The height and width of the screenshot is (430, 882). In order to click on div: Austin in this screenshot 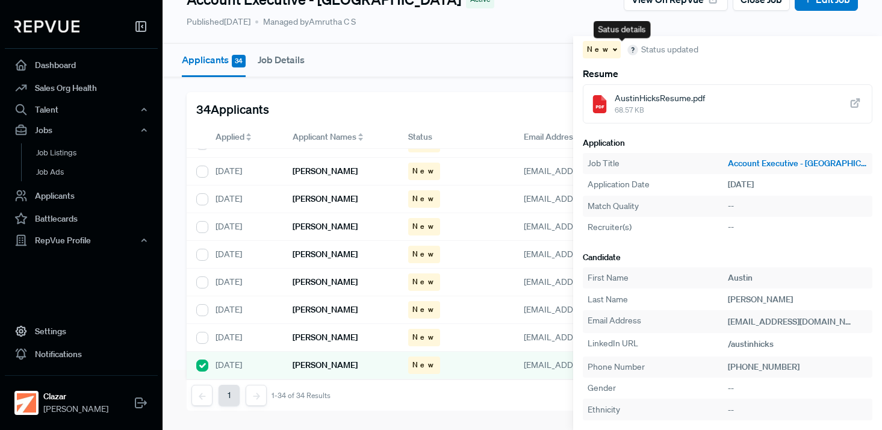, I will do `click(798, 278)`.